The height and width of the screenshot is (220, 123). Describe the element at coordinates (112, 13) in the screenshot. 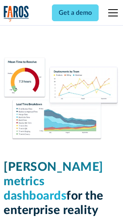

I see `div: menu` at that location.